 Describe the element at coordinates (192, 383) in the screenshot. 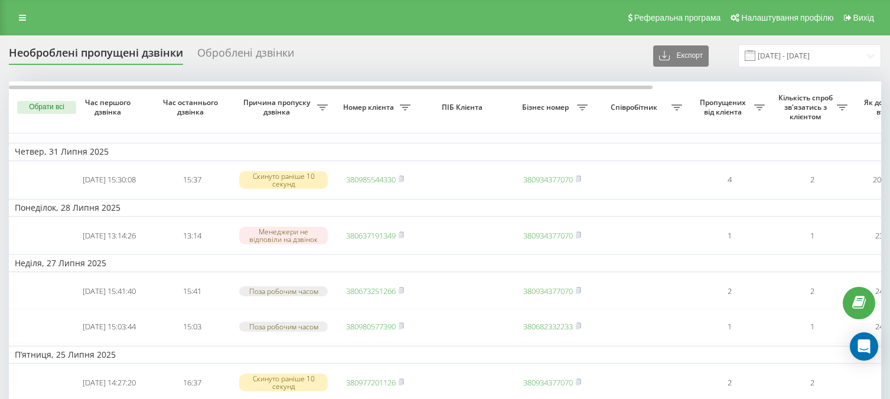

I see `td: 16:37` at that location.